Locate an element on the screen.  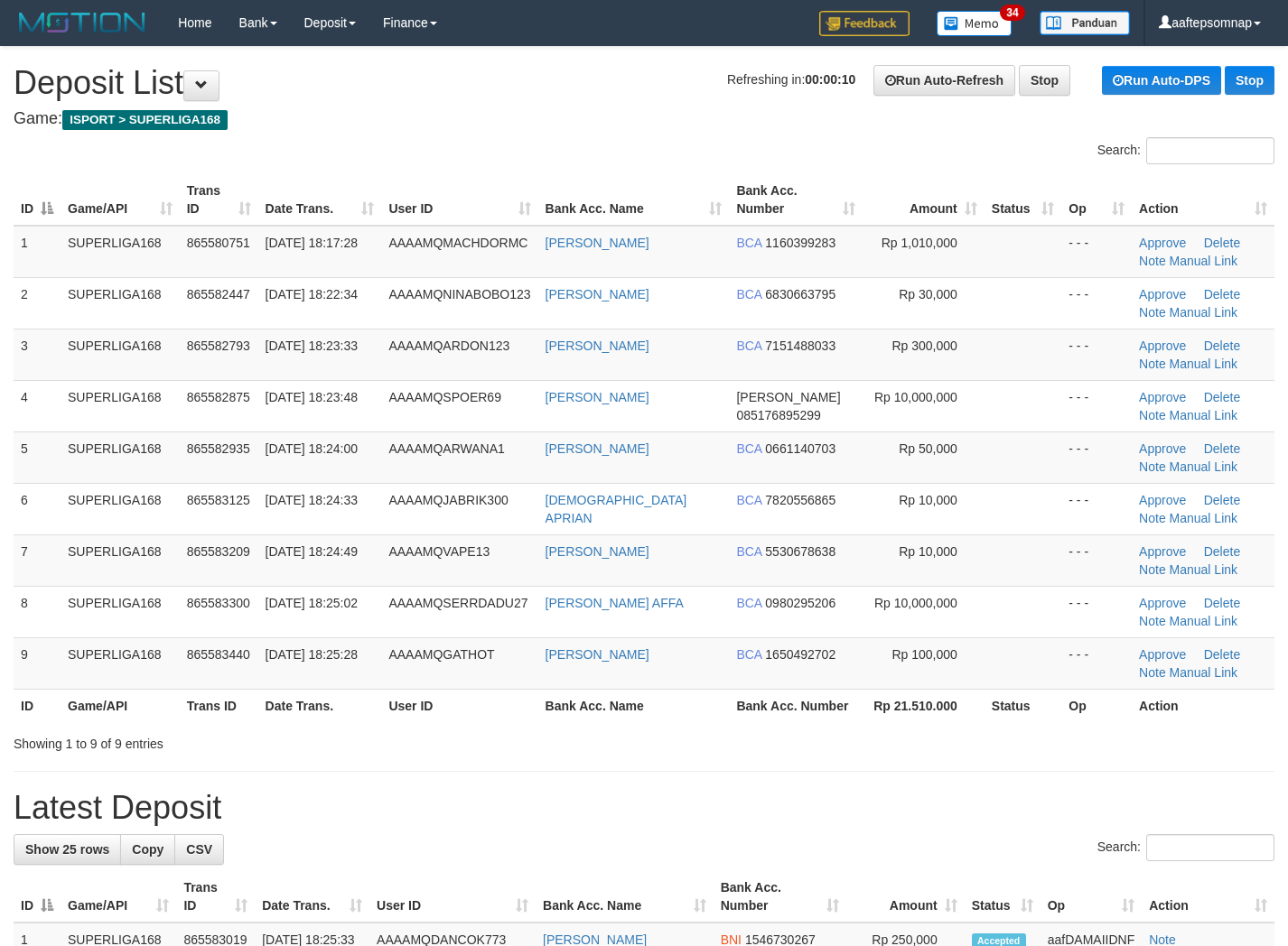
label: Search: is located at coordinates (1185, 151).